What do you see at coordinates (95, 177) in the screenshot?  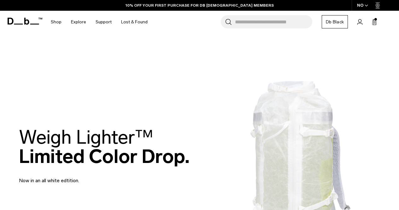 I see `p: Now in an all white edtition.` at bounding box center [95, 177].